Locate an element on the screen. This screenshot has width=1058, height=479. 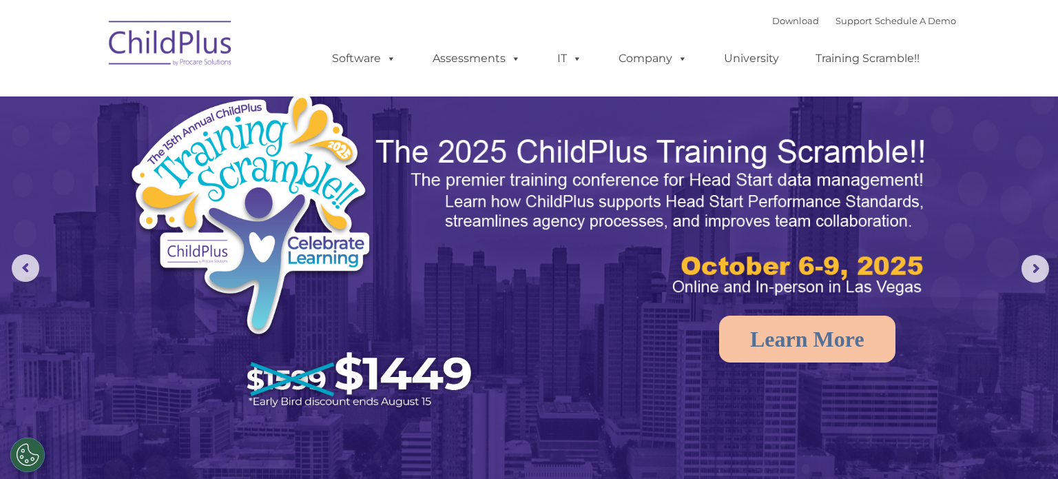
img: ChildPlus by Procare Solutions is located at coordinates (171, 45).